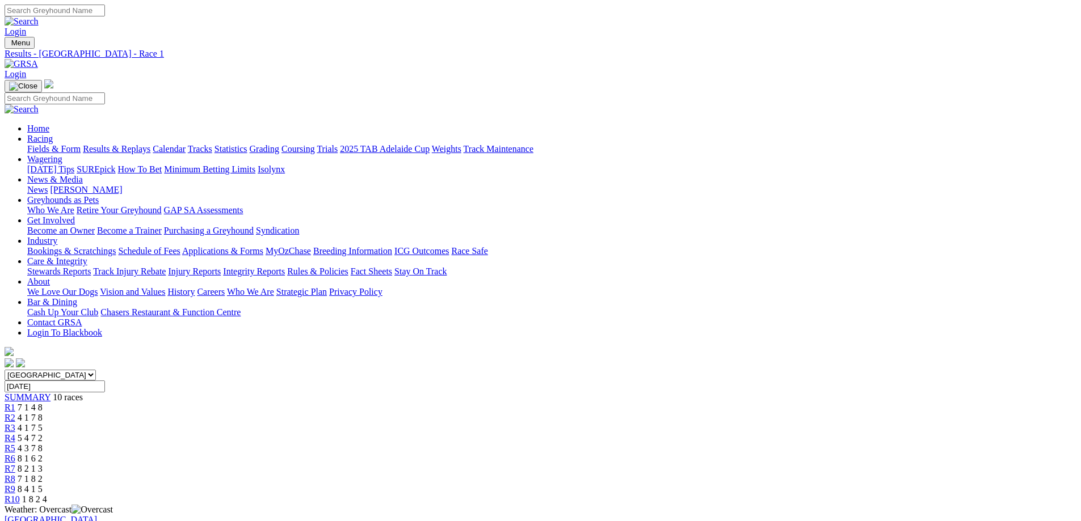 The width and height of the screenshot is (1081, 521). I want to click on span: 10 races, so click(68, 397).